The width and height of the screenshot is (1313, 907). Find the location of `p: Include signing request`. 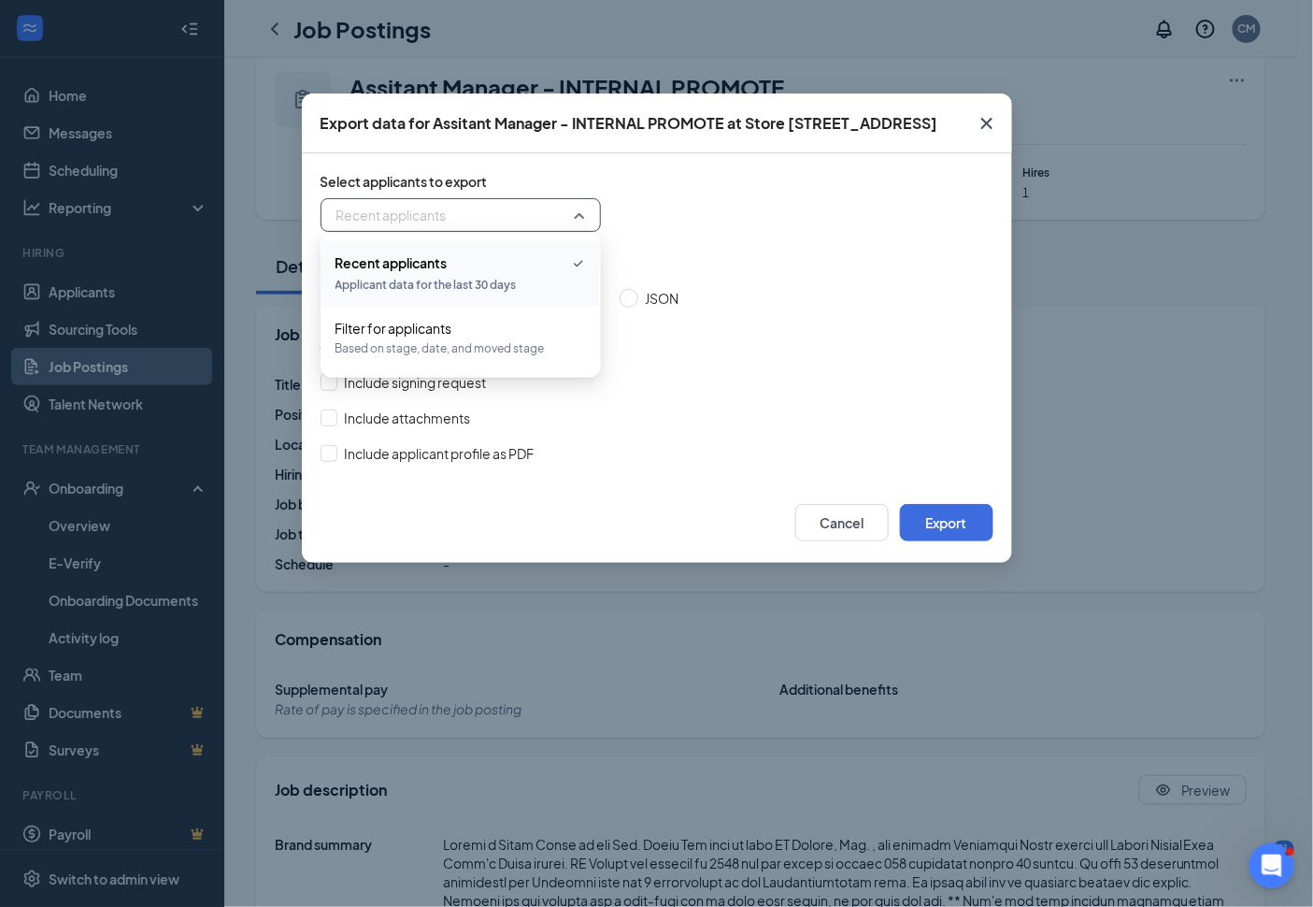

p: Include signing request is located at coordinates (416, 382).